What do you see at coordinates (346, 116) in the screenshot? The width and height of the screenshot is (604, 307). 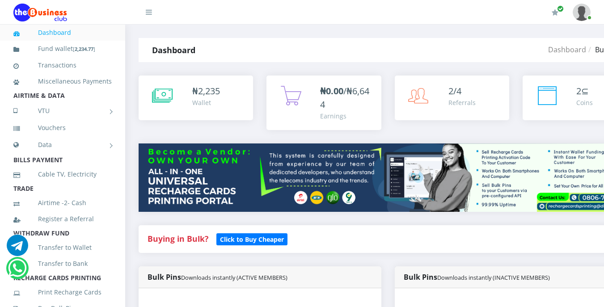 I see `div: Earnings` at bounding box center [346, 116].